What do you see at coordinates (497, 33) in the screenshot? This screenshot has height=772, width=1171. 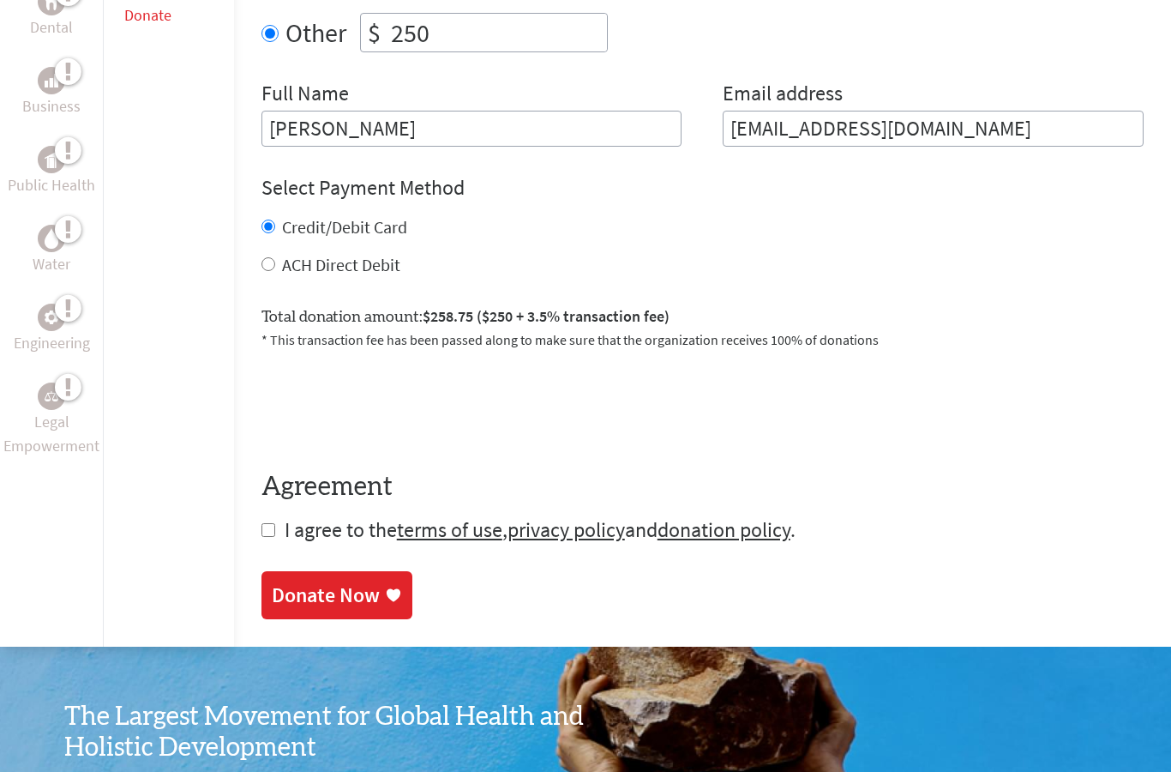 I see `input: Enter Amount` at bounding box center [497, 33].